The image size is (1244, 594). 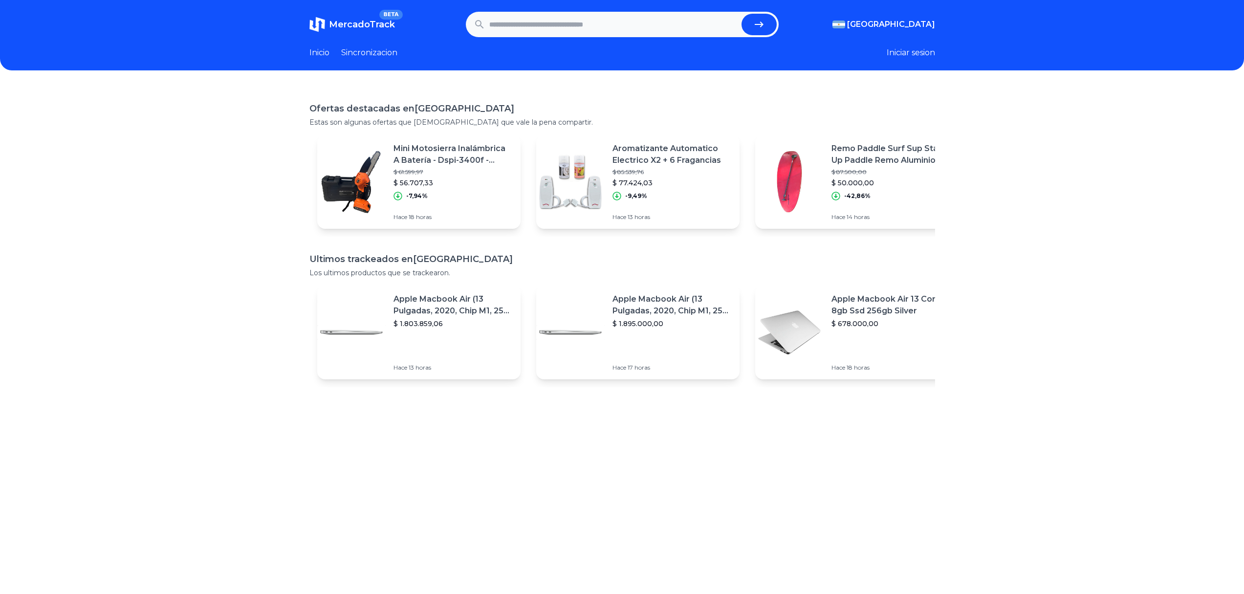 I want to click on p: -7,94%, so click(x=417, y=196).